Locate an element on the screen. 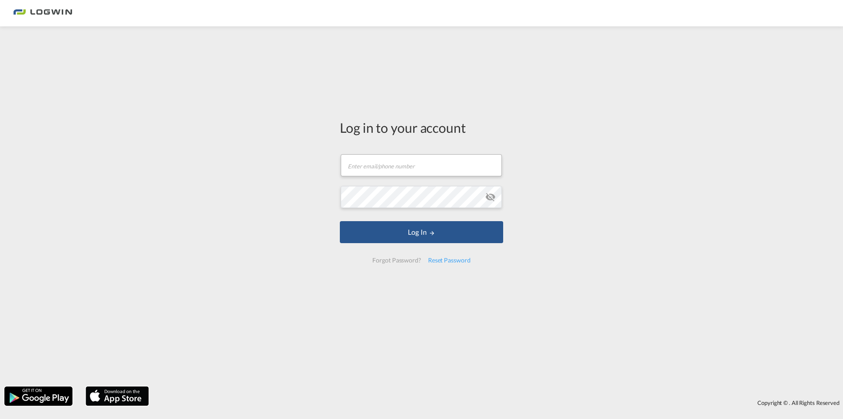  img: google.png is located at coordinates (38, 396).